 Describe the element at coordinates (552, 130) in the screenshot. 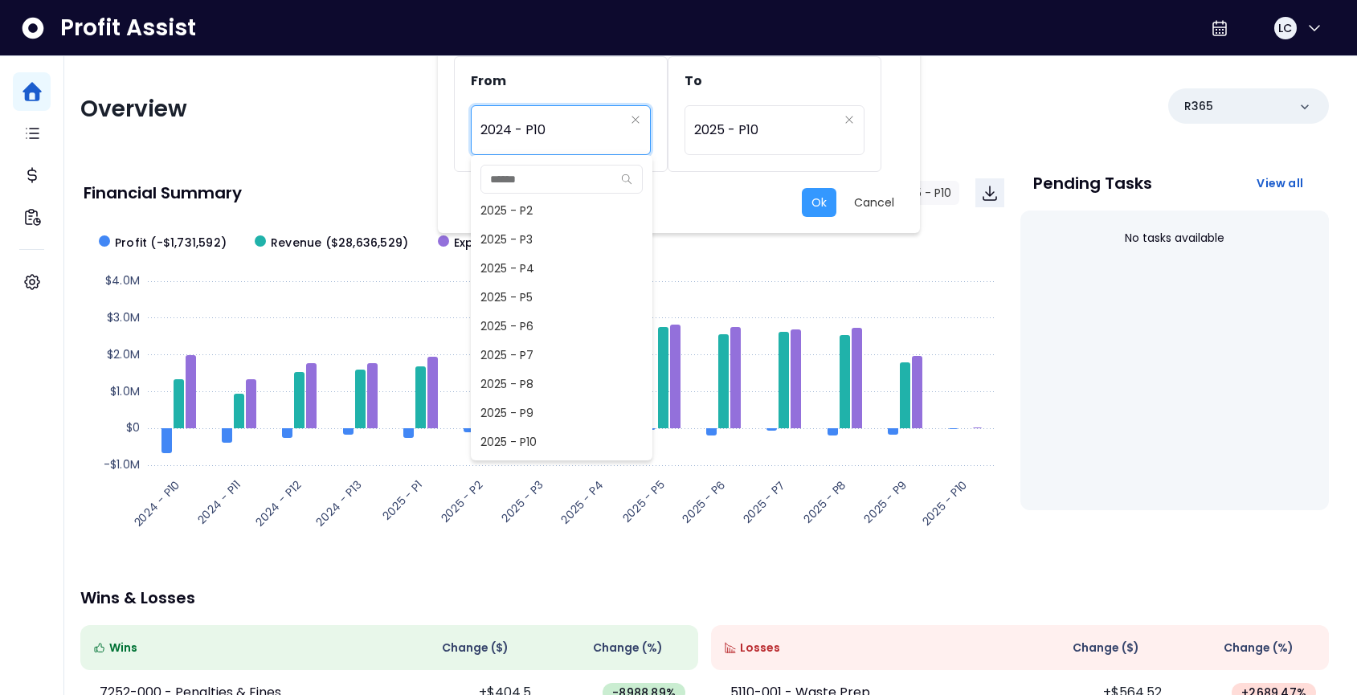

I see `span: 2024 - P10` at that location.